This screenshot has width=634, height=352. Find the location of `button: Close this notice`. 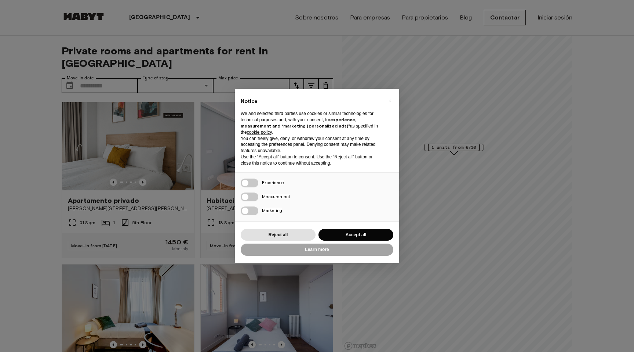

button: Close this notice is located at coordinates (390, 101).